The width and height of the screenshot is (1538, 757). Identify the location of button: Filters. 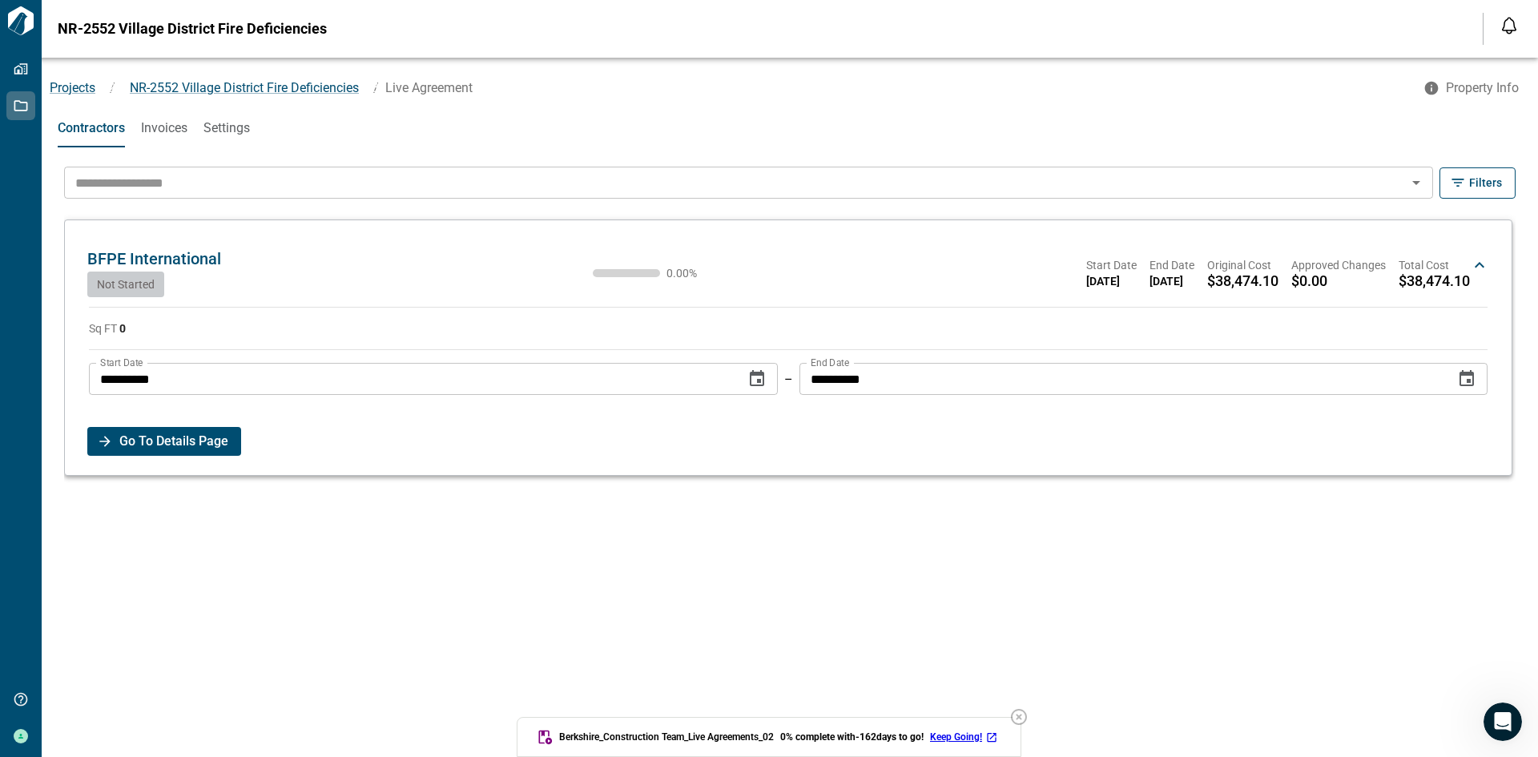
(1477, 183).